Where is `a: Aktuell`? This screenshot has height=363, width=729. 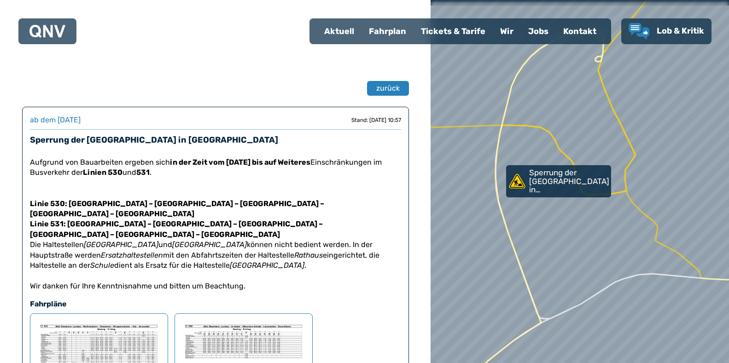 a: Aktuell is located at coordinates (339, 31).